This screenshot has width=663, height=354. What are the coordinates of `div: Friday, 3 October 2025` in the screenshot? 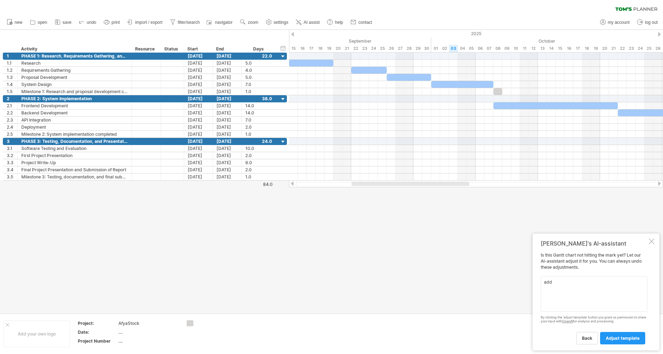 It's located at (453, 48).